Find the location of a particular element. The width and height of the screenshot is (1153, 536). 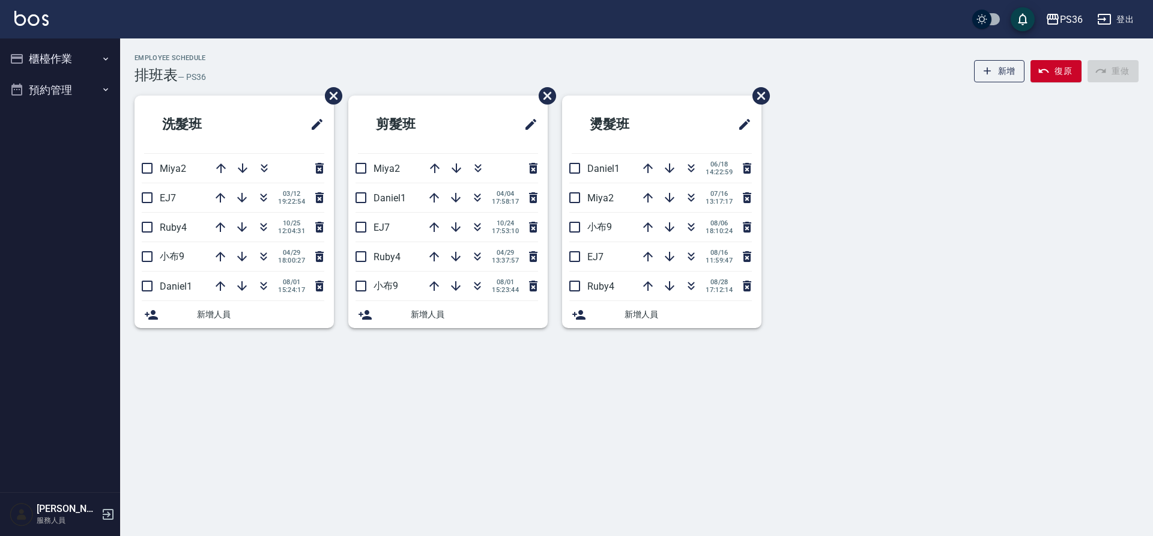

h6: — PS36 is located at coordinates (192, 77).